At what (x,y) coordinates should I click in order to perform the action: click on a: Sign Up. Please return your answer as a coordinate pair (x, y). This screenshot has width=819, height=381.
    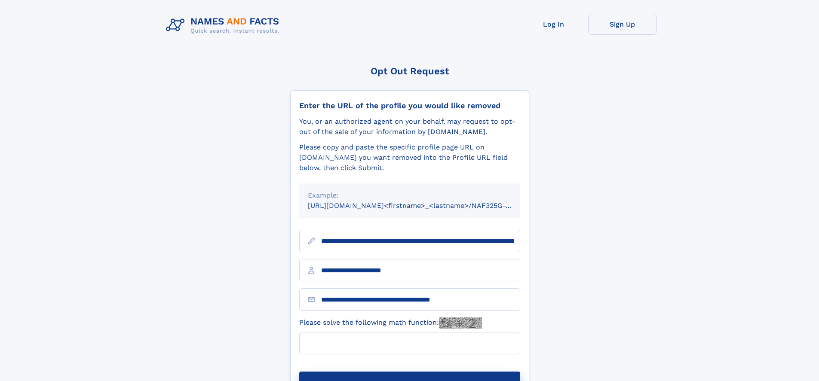
    Looking at the image, I should click on (622, 24).